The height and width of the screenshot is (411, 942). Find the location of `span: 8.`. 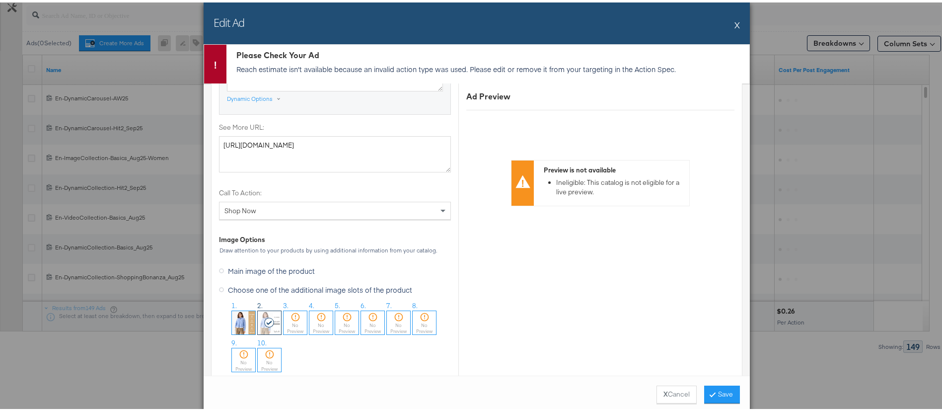

span: 8. is located at coordinates (415, 303).